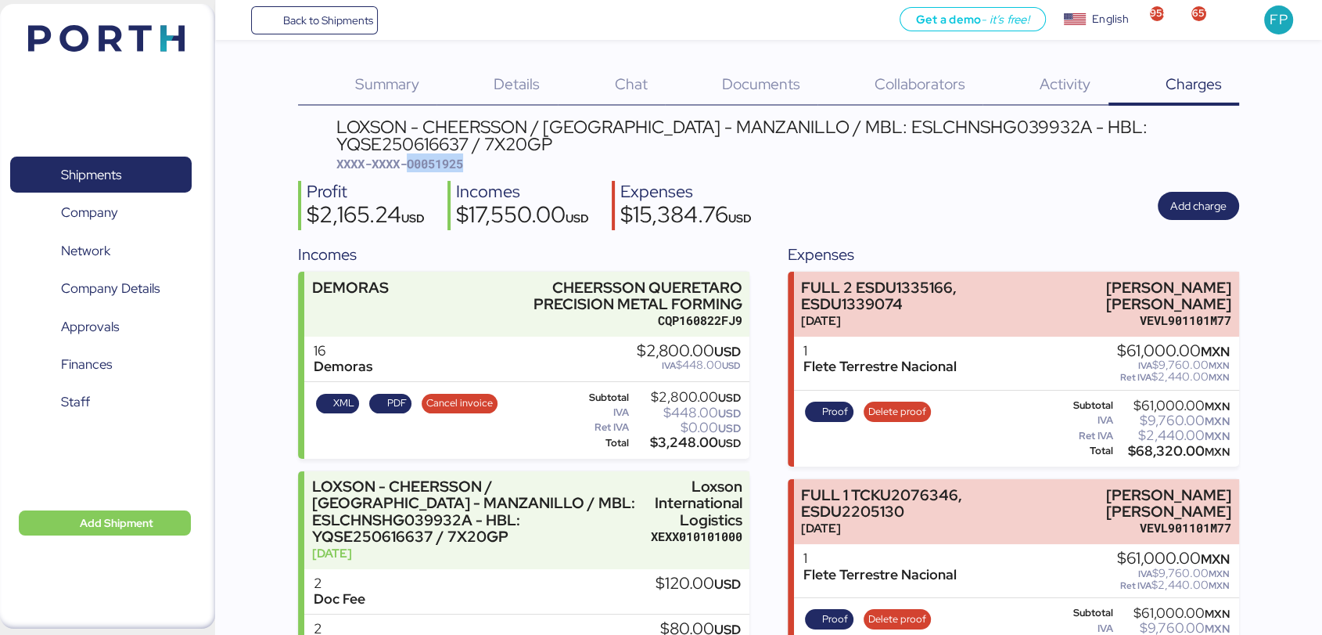  What do you see at coordinates (523, 217) in the screenshot?
I see `div: $17,550.00` at bounding box center [523, 217].